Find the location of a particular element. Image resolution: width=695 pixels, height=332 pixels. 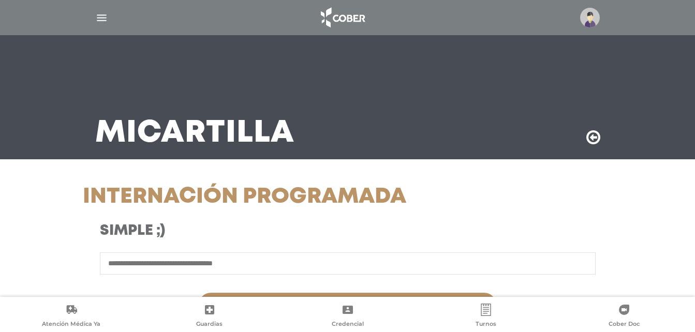

span: Turnos is located at coordinates (486, 325).